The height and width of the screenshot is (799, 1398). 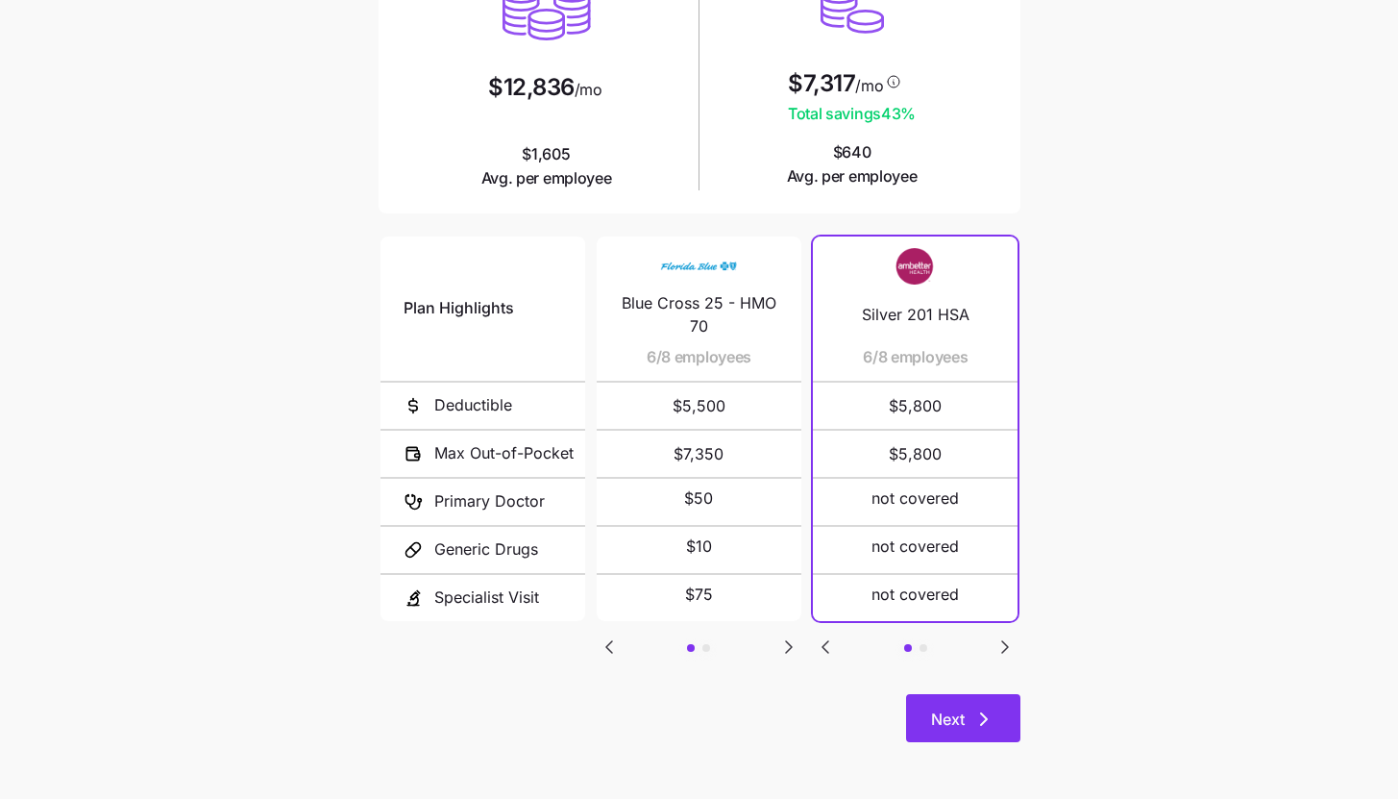 What do you see at coordinates (963, 718) in the screenshot?
I see `button: Next` at bounding box center [963, 718].